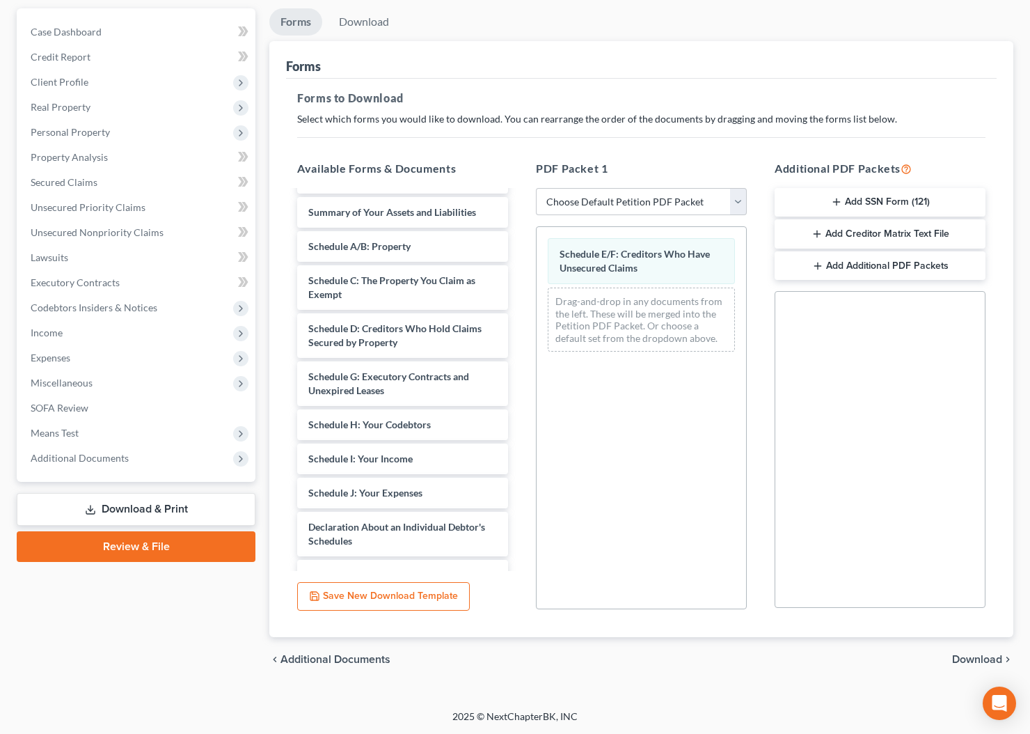 The image size is (1030, 734). I want to click on p: Select which forms you would like to download. You can rearrange the order of the documents by dr..., so click(641, 119).